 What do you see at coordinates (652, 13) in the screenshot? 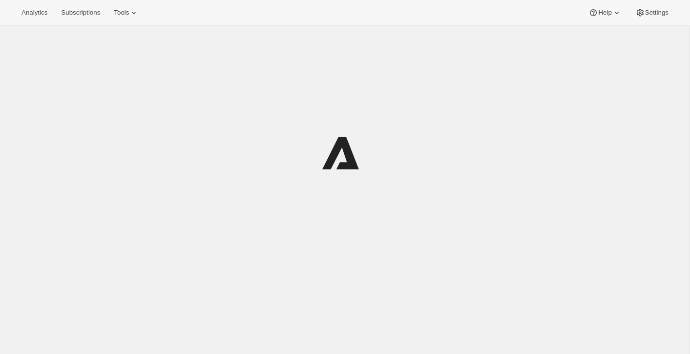
I see `button: Settings` at bounding box center [652, 13].